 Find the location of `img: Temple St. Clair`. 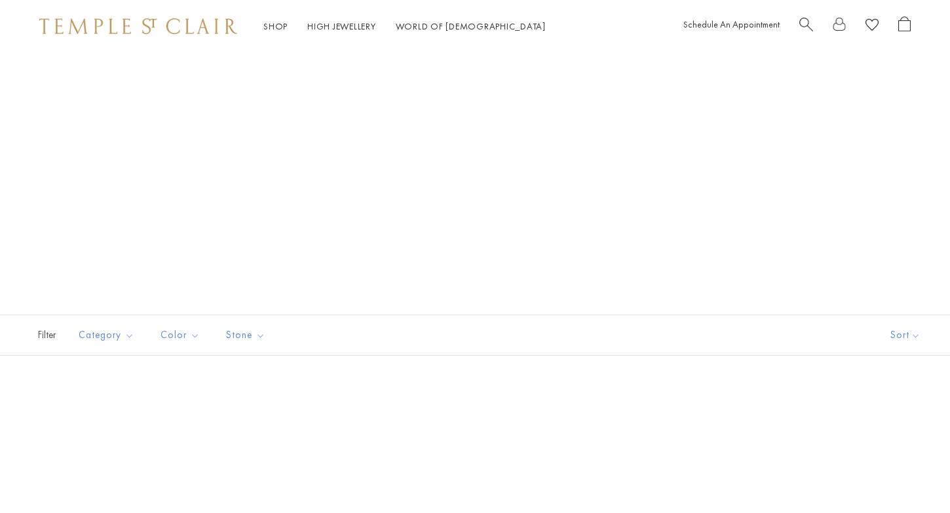

img: Temple St. Clair is located at coordinates (138, 26).